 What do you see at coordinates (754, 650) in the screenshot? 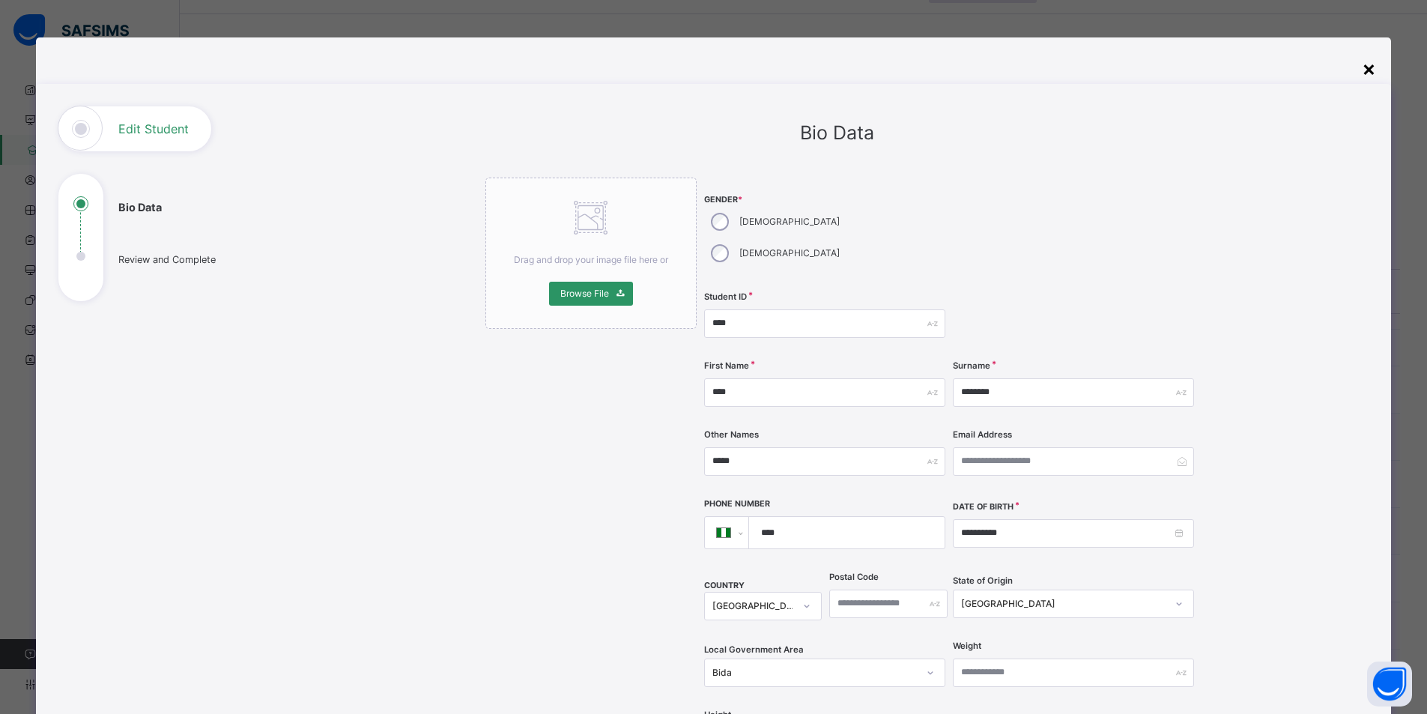
I see `span: Local Government Area` at bounding box center [754, 650].